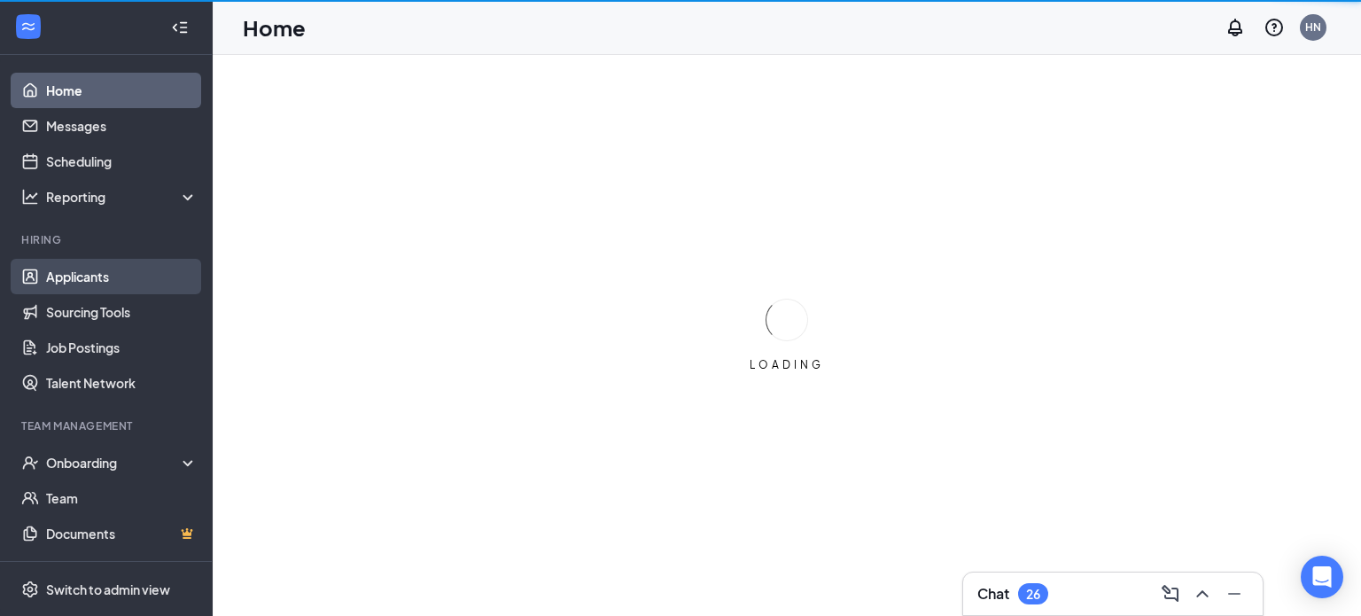 This screenshot has width=1361, height=616. What do you see at coordinates (114, 463) in the screenshot?
I see `div: Onboarding` at bounding box center [114, 463].